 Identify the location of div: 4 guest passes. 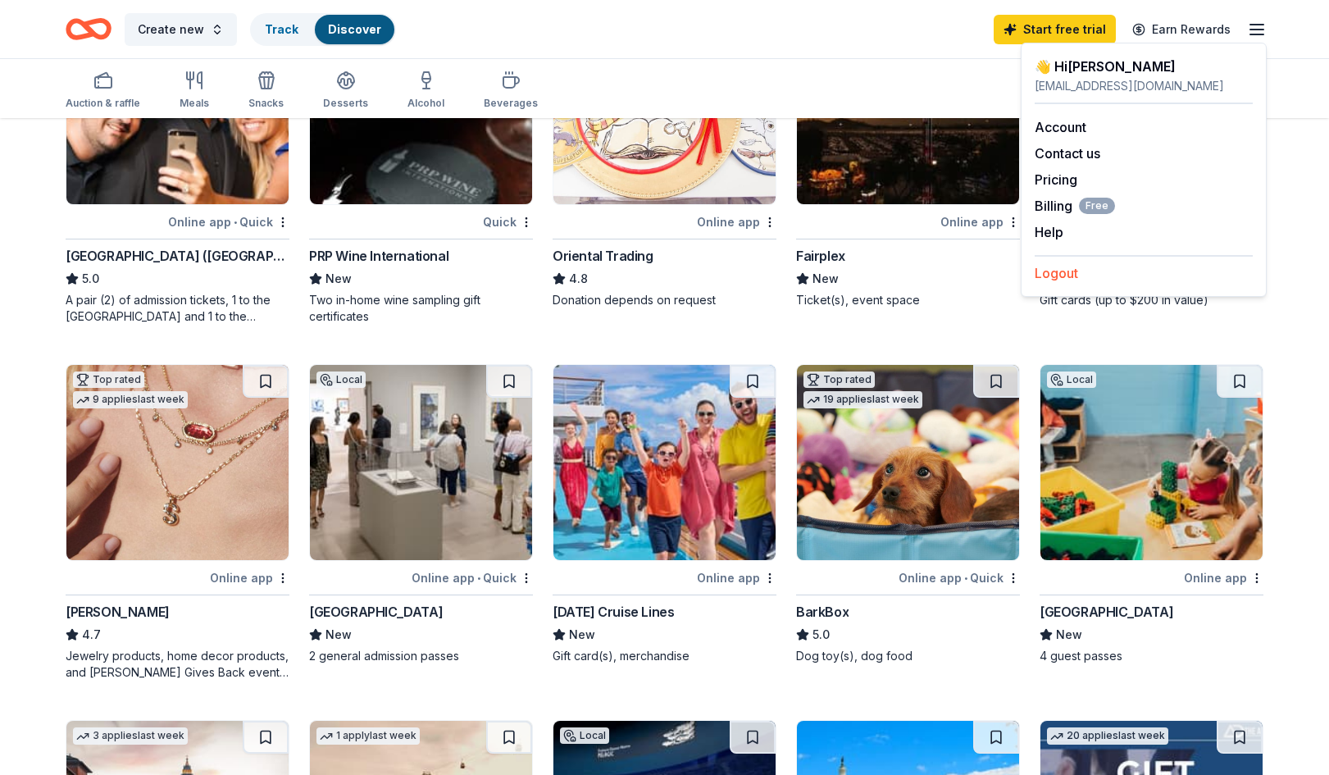
(1151, 656).